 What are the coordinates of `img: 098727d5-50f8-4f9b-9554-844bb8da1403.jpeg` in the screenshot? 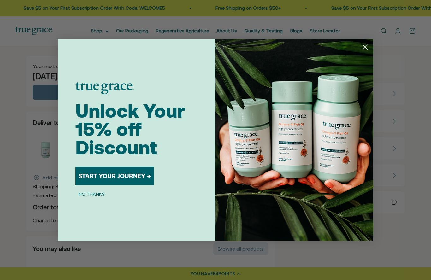 It's located at (295, 140).